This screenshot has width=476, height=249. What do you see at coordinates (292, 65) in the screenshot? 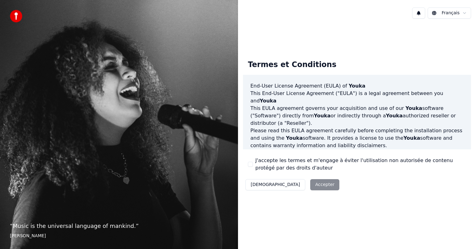
I see `div: Termes et Conditions` at bounding box center [292, 65].